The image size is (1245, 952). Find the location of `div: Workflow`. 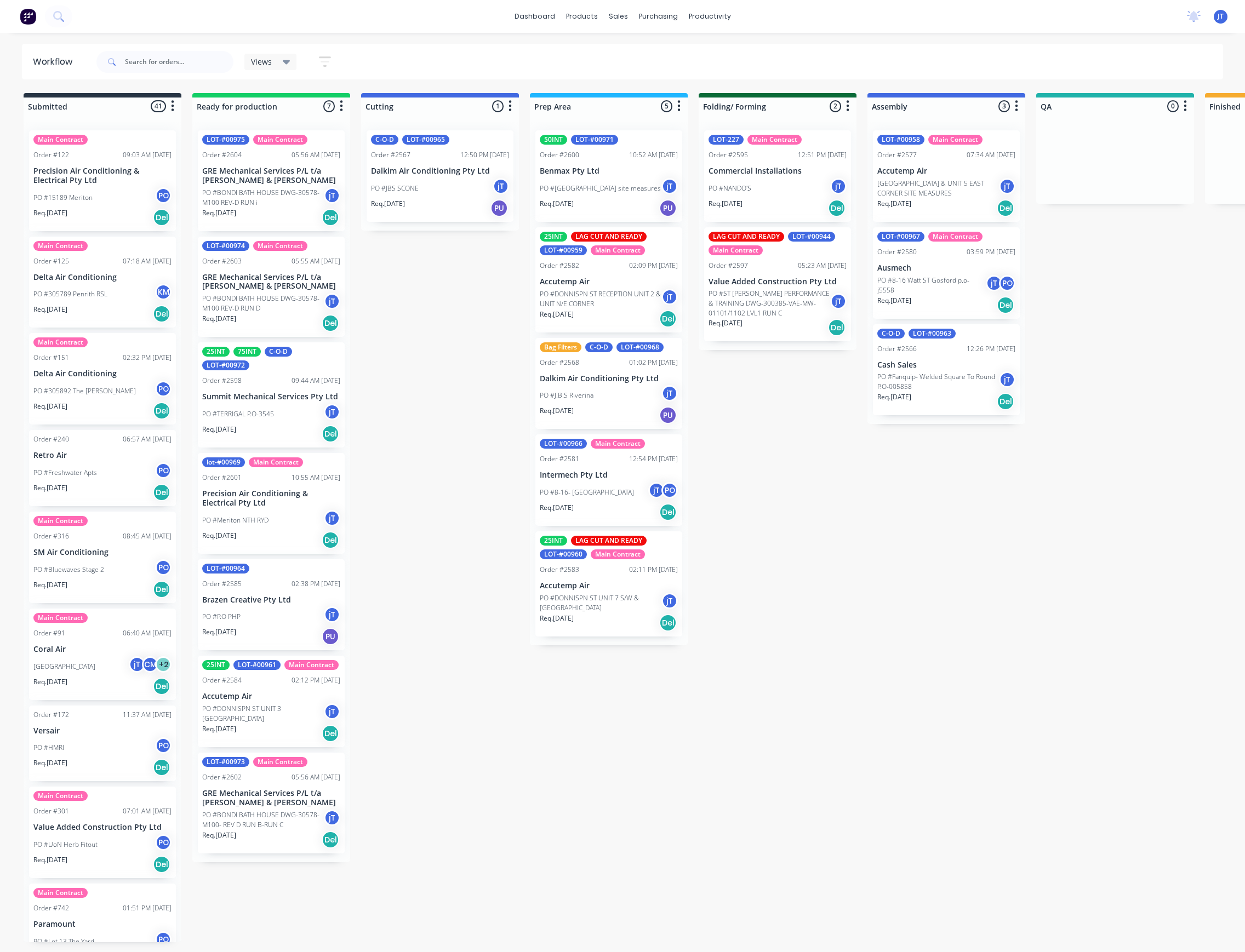

div: Workflow is located at coordinates (55, 62).